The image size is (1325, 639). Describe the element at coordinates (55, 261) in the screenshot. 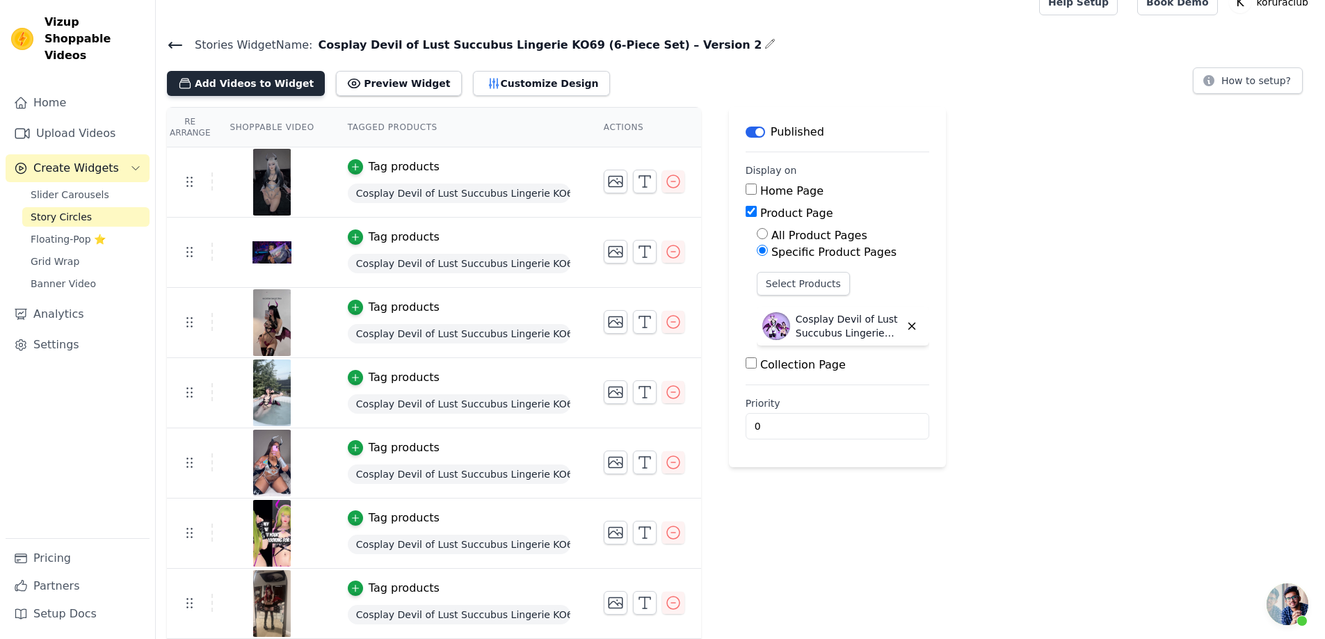

I see `span: Grid Wrap` at that location.